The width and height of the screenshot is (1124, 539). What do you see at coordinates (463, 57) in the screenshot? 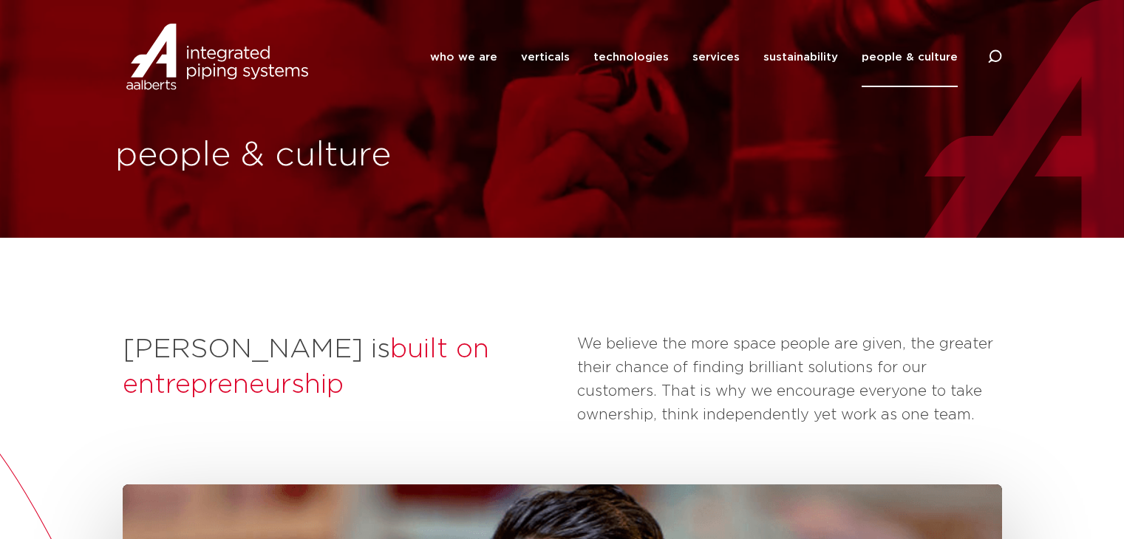
I see `a: who we are` at bounding box center [463, 57].